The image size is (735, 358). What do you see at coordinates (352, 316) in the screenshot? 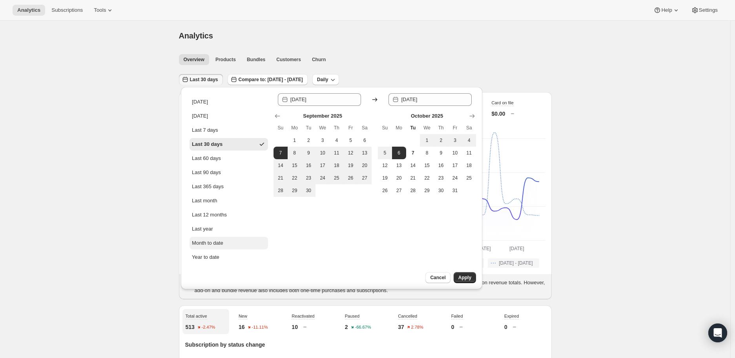
I see `span: Paused` at bounding box center [352, 316].